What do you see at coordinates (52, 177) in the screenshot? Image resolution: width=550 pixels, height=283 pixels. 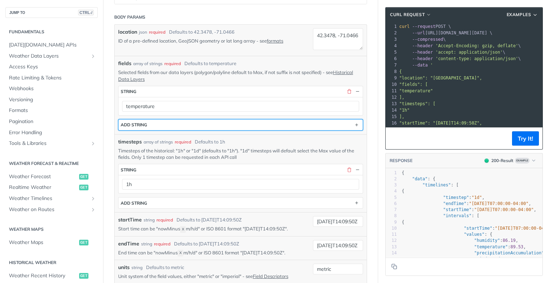 I see `a: Weather Forecastget` at bounding box center [52, 177].